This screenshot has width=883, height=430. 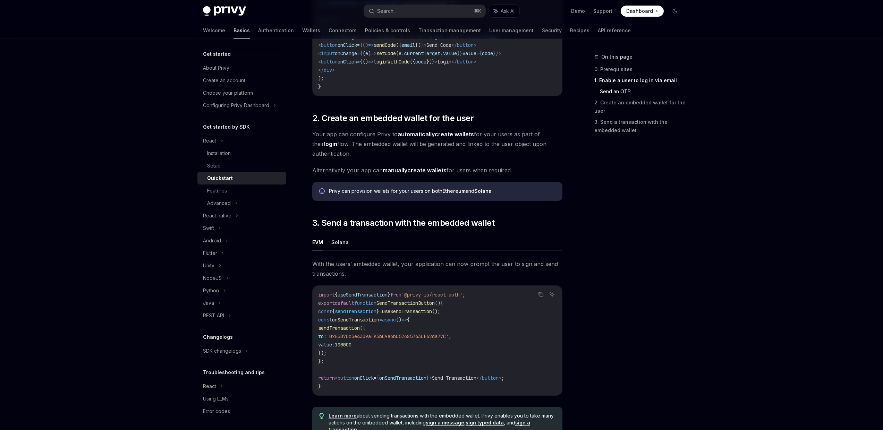 I want to click on span: to:, so click(x=322, y=336).